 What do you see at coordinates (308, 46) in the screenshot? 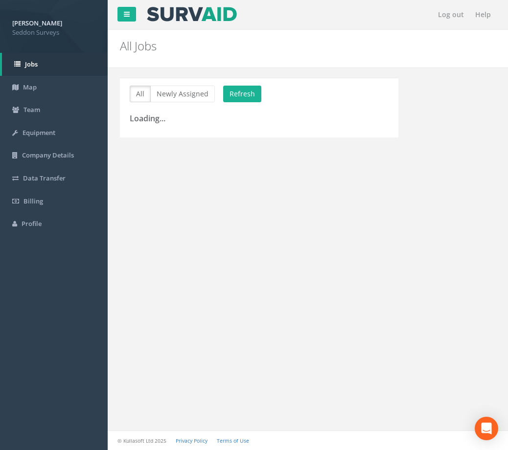
I see `h2: All Jobs` at bounding box center [308, 46].